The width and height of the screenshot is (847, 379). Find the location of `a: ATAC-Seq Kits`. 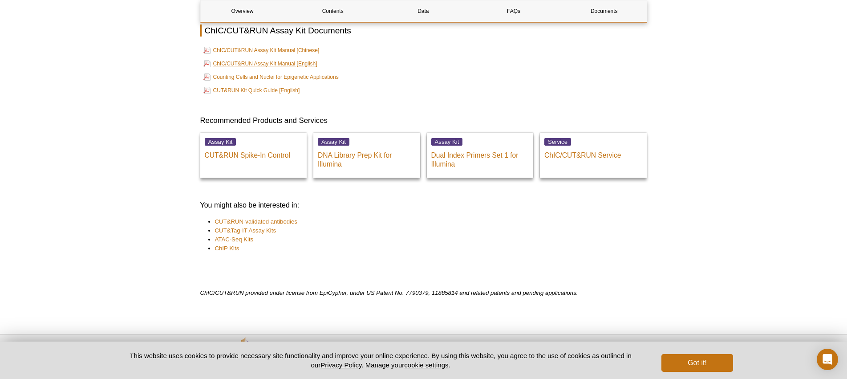

a: ATAC-Seq Kits is located at coordinates (234, 239).